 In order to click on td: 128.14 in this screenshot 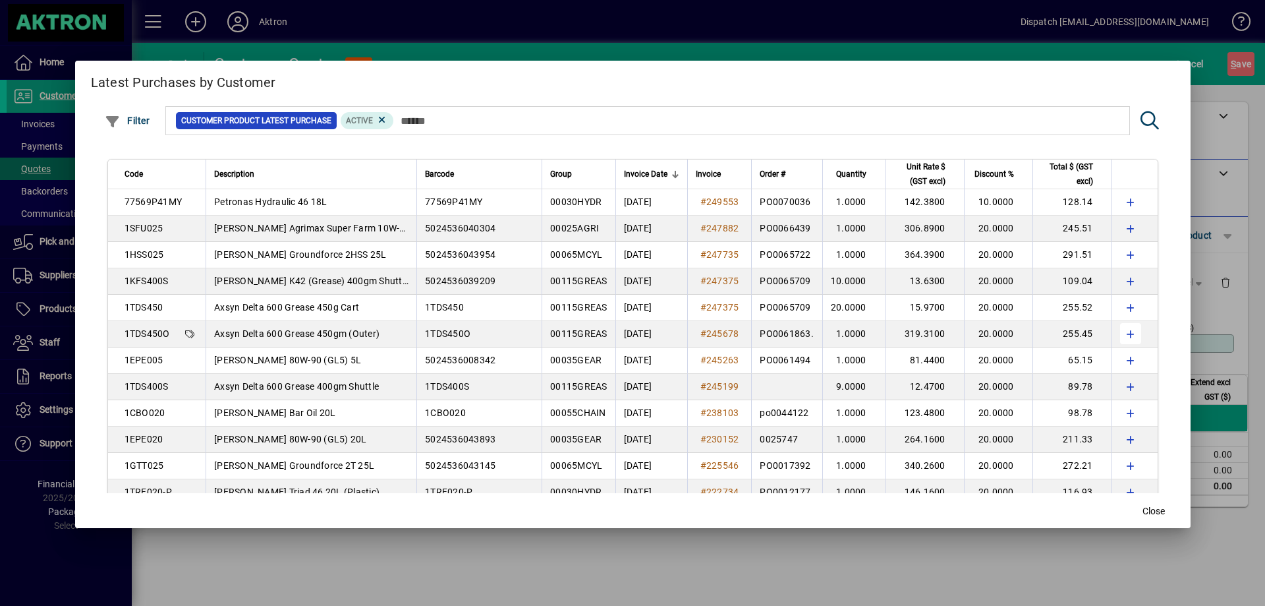, I will do `click(1072, 202)`.